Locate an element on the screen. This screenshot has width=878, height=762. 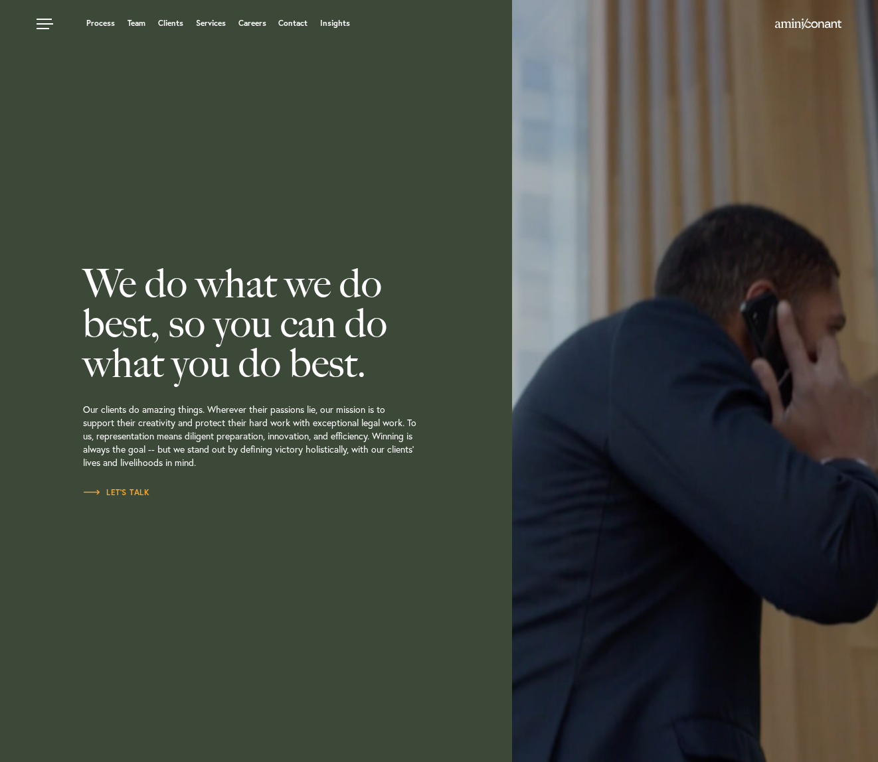
span: Let’s Talk is located at coordinates (116, 493).